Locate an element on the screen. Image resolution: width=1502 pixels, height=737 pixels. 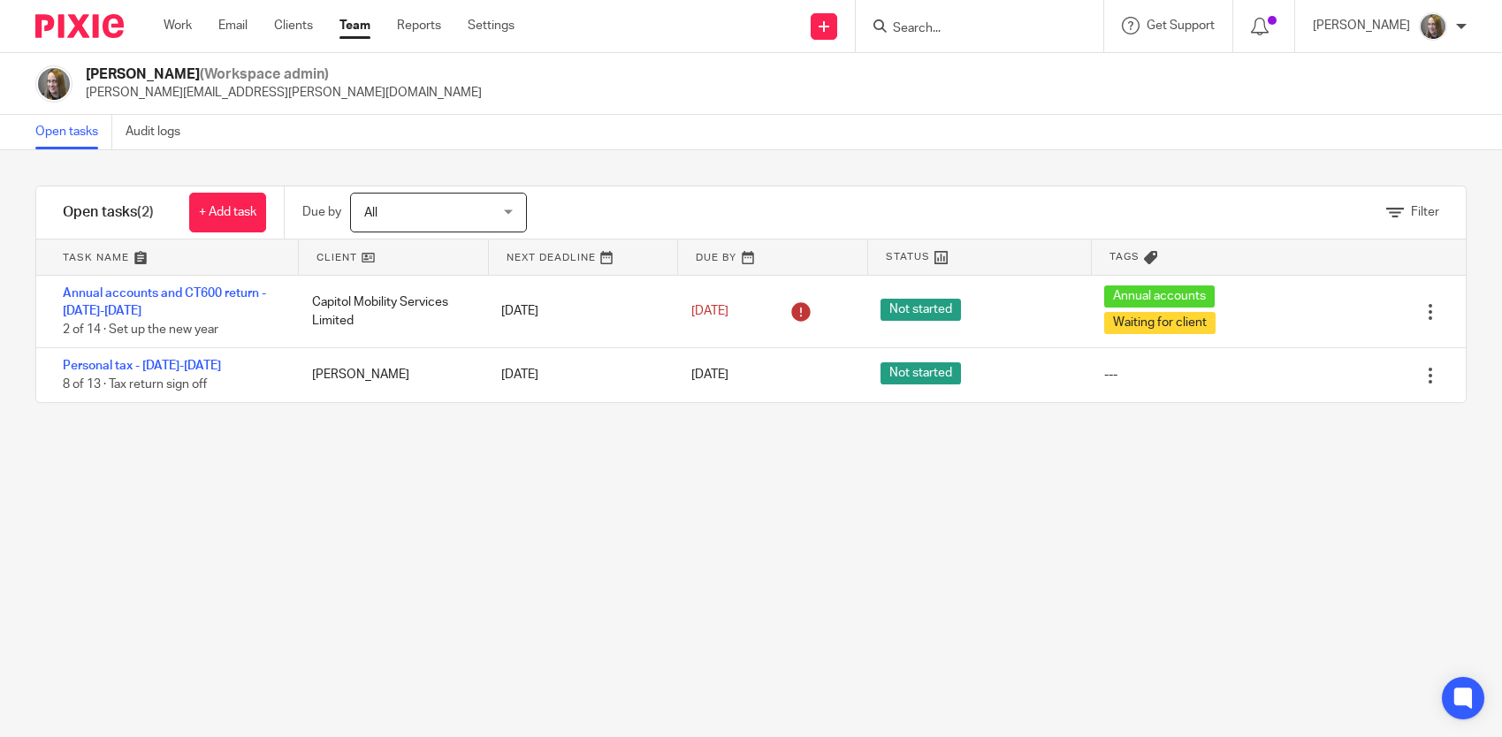
a: Clients is located at coordinates (294, 26).